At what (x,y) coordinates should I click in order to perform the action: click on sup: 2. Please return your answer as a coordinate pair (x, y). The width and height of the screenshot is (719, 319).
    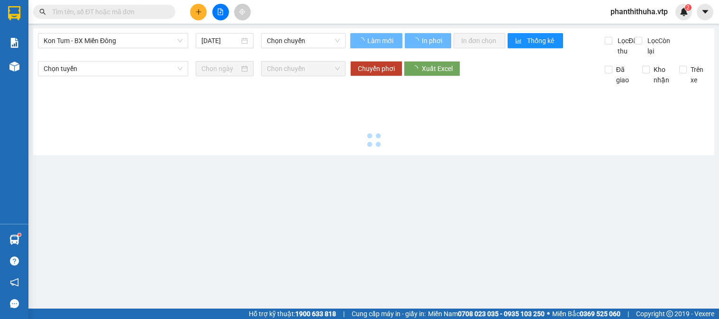
    Looking at the image, I should click on (688, 8).